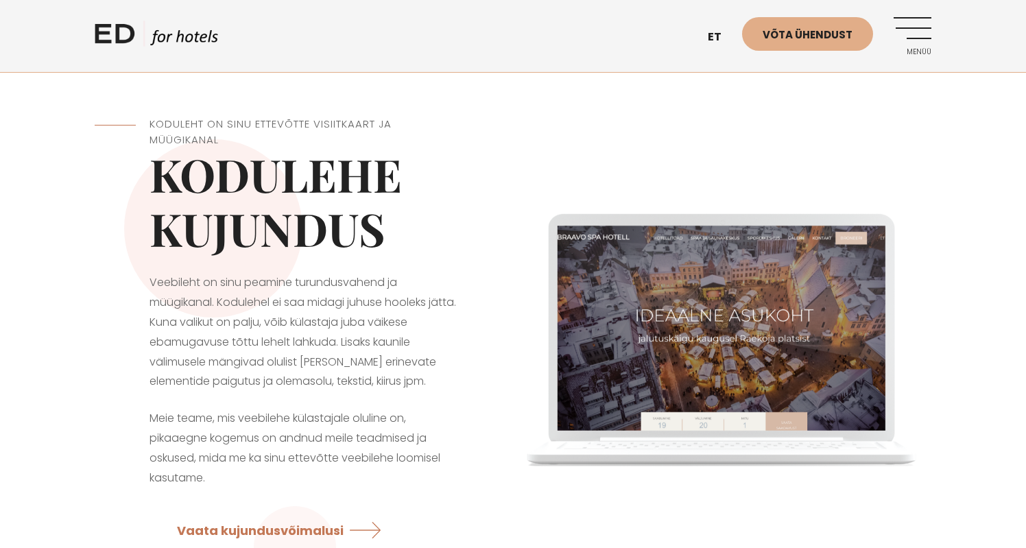 The width and height of the screenshot is (1026, 548). Describe the element at coordinates (304, 332) in the screenshot. I see `p: Veebileht on sinu peamine turundusvahend ja müügikanal. Kodulehel ei saa midagi juhuse hooleks jä...` at that location.